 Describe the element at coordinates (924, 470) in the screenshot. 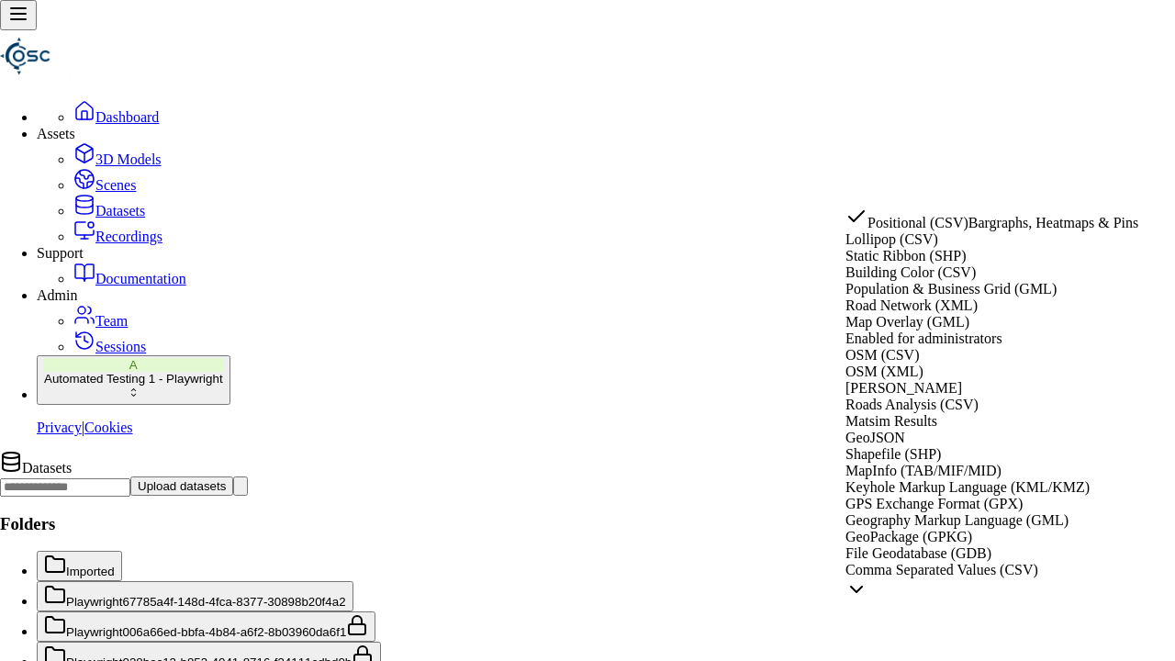

I see `span: MapInfo (TAB/MIF/MID)` at that location.